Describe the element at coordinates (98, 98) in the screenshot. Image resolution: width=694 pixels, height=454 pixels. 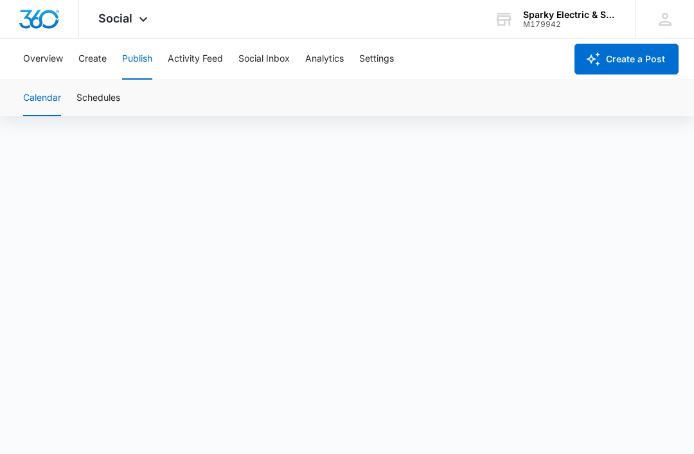
I see `button: Schedules` at that location.